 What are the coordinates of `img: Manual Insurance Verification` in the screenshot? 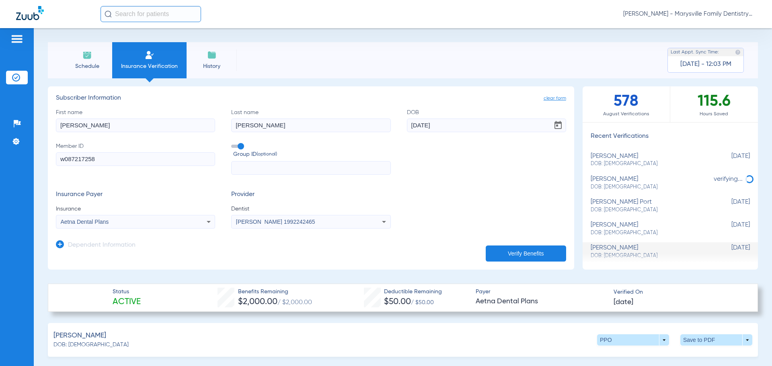 It's located at (150, 55).